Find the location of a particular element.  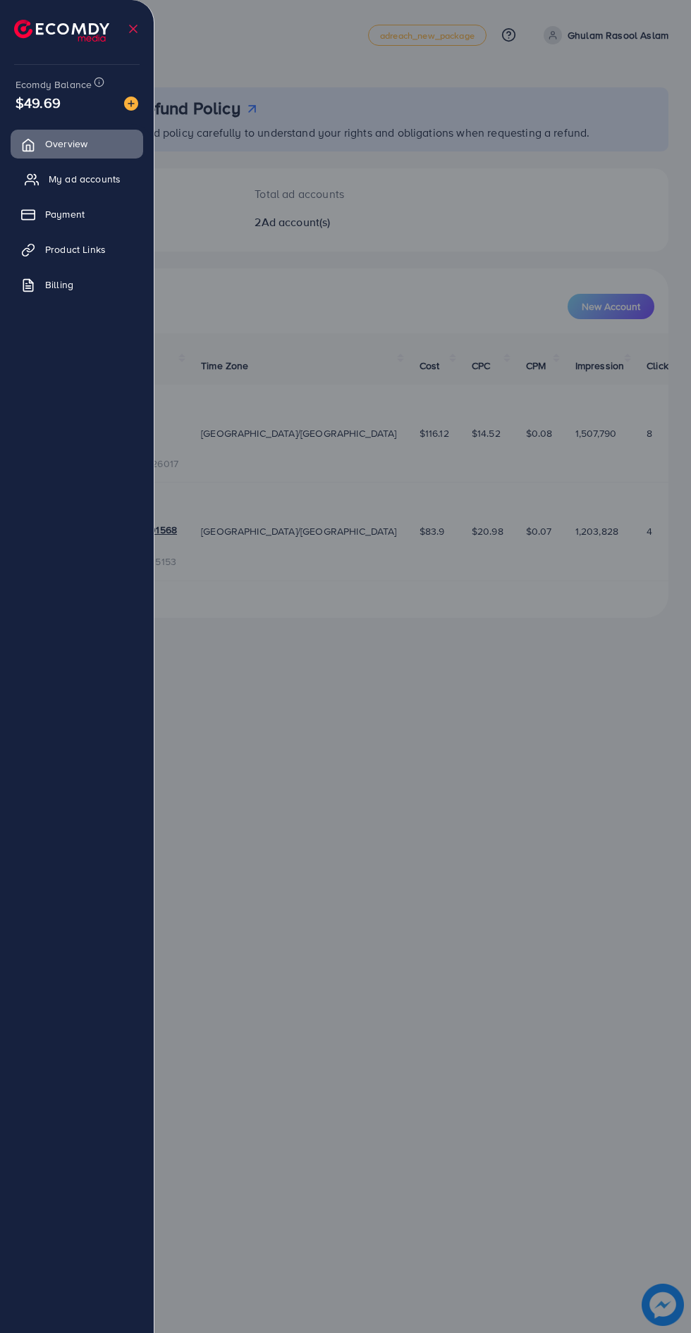

span: $49.69 is located at coordinates (38, 102).